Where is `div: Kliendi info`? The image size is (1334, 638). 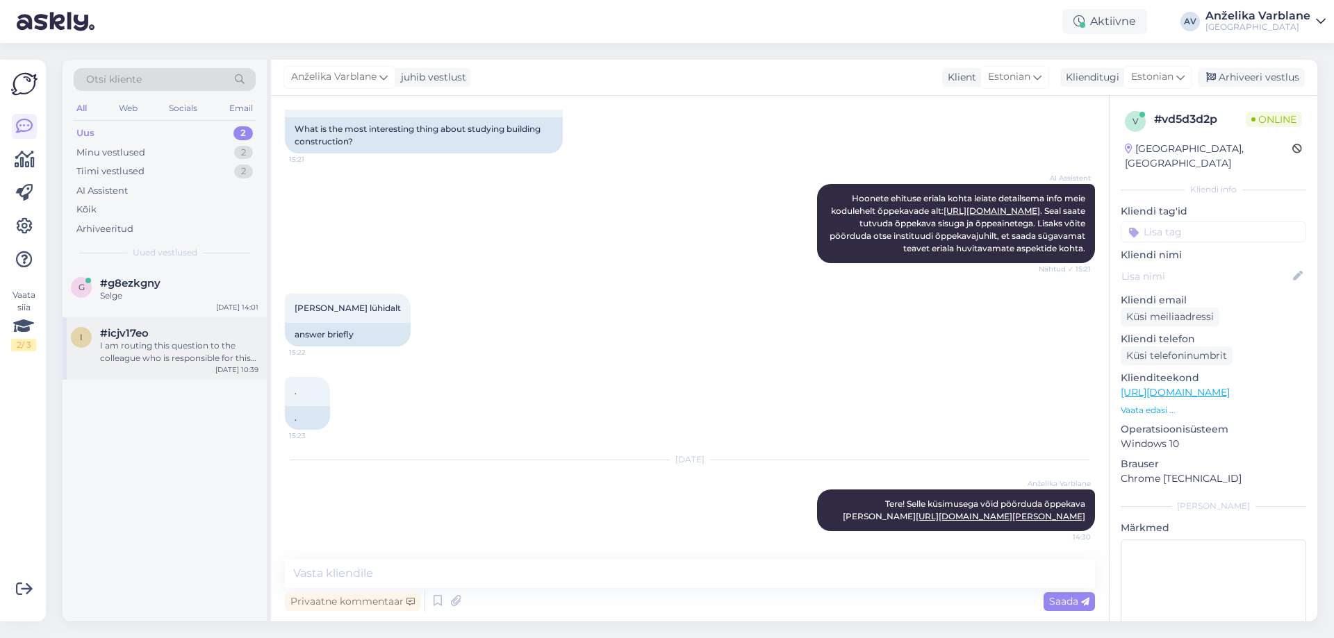 div: Kliendi info is located at coordinates (1213, 190).